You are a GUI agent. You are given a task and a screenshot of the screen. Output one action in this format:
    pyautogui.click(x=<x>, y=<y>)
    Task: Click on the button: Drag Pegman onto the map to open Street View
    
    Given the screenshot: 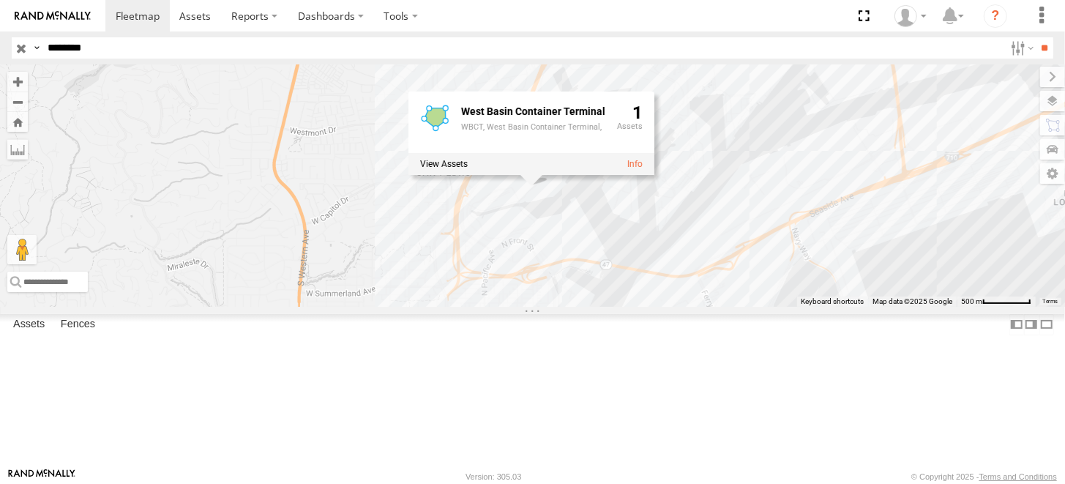 What is the action you would take?
    pyautogui.click(x=22, y=250)
    